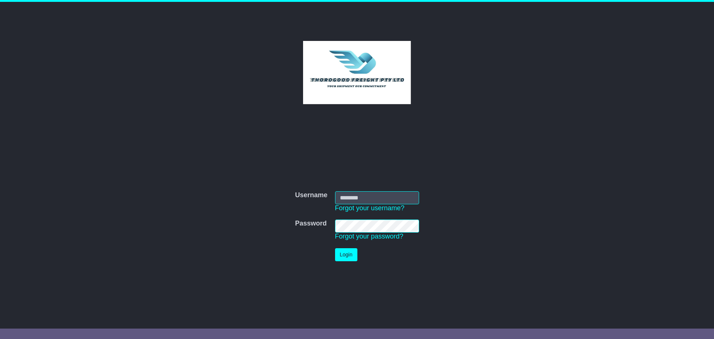 The width and height of the screenshot is (714, 339). What do you see at coordinates (370, 208) in the screenshot?
I see `a: Forgot your username?` at bounding box center [370, 208].